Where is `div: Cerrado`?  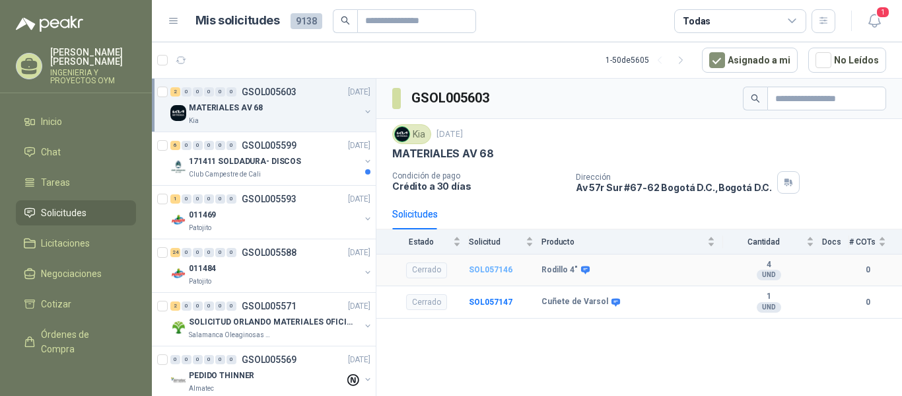
div: Cerrado is located at coordinates (427, 302).